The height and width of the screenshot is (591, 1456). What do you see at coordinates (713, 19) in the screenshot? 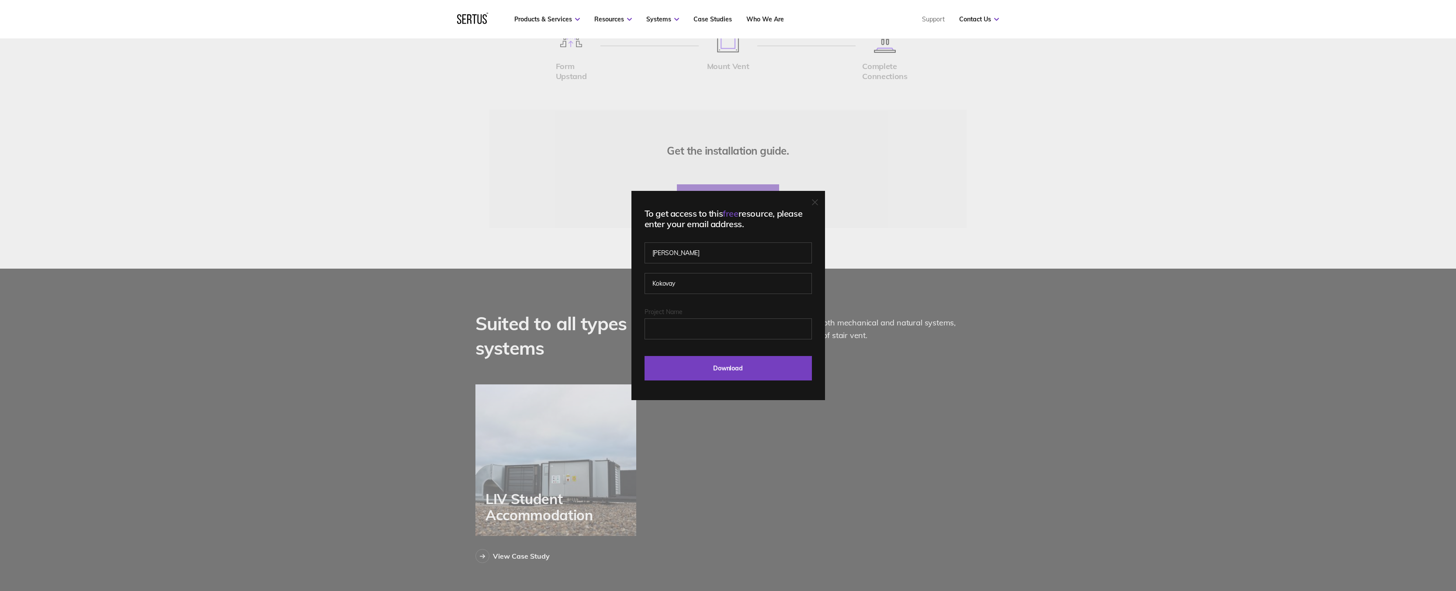
I see `a: Case Studies` at bounding box center [713, 19].